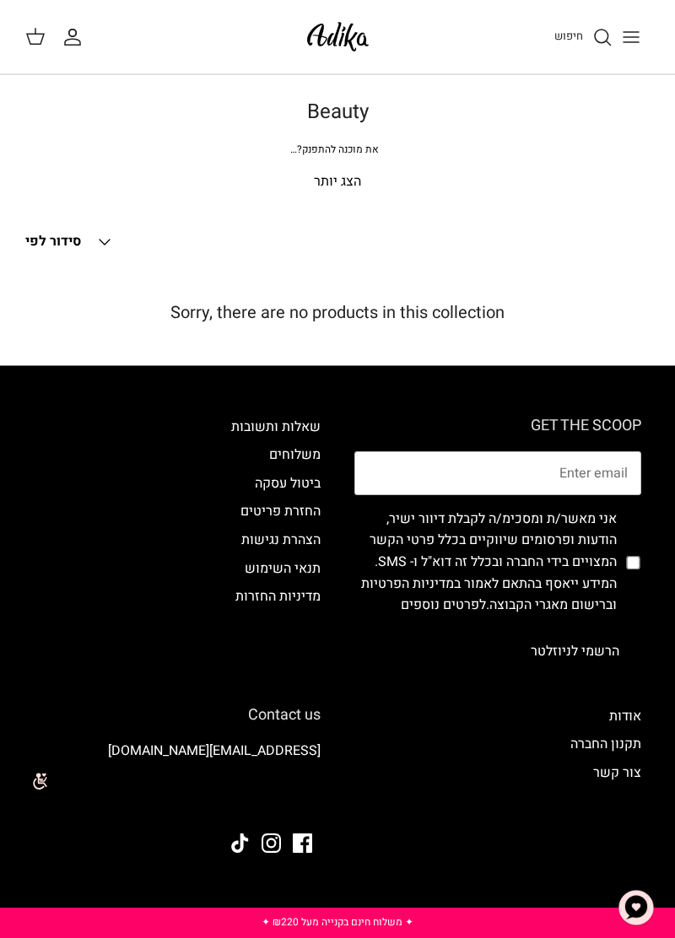  I want to click on a: Adika IL, so click(337, 36).